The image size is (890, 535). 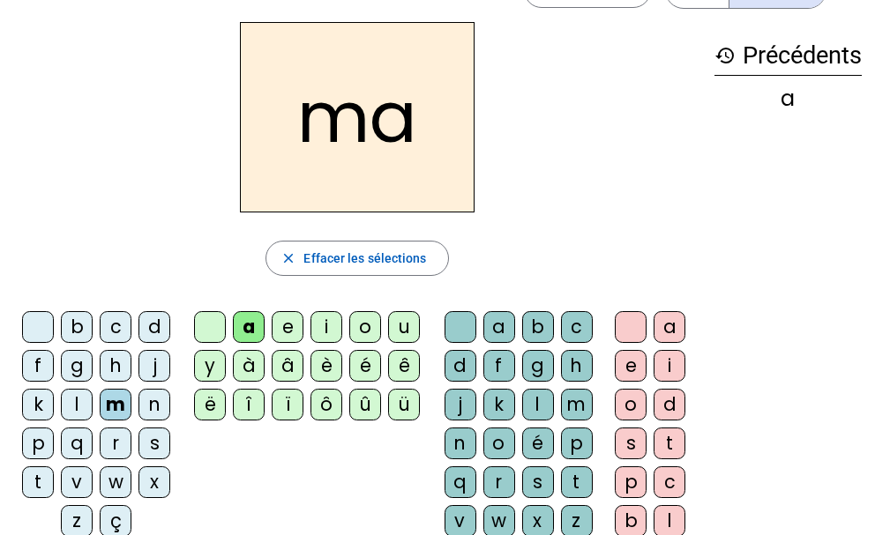 What do you see at coordinates (365, 405) in the screenshot?
I see `div: û` at bounding box center [365, 405].